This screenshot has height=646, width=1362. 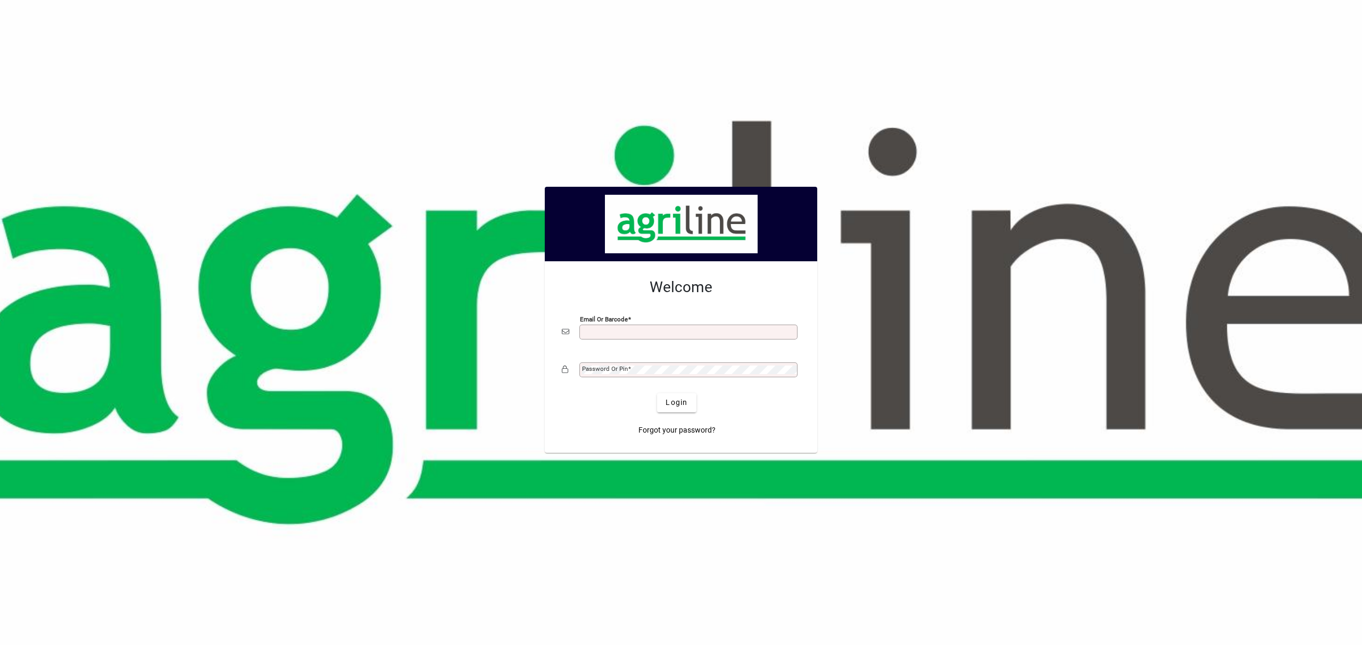 What do you see at coordinates (677, 430) in the screenshot?
I see `span: Forgot your password?` at bounding box center [677, 430].